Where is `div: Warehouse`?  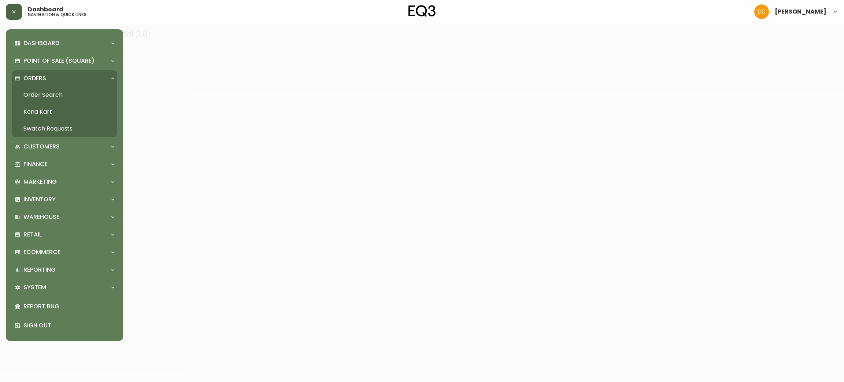
div: Warehouse is located at coordinates (64, 217).